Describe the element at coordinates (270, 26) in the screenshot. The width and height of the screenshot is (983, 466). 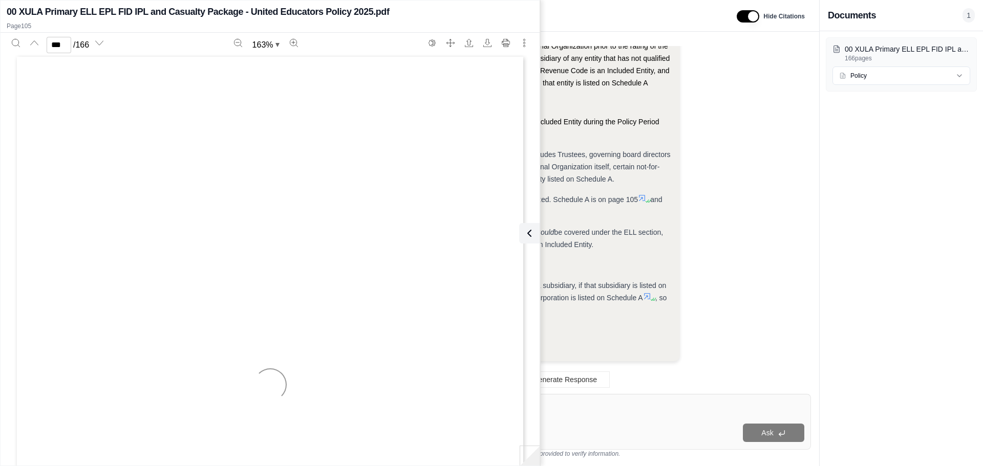
I see `p: Page 105` at that location.